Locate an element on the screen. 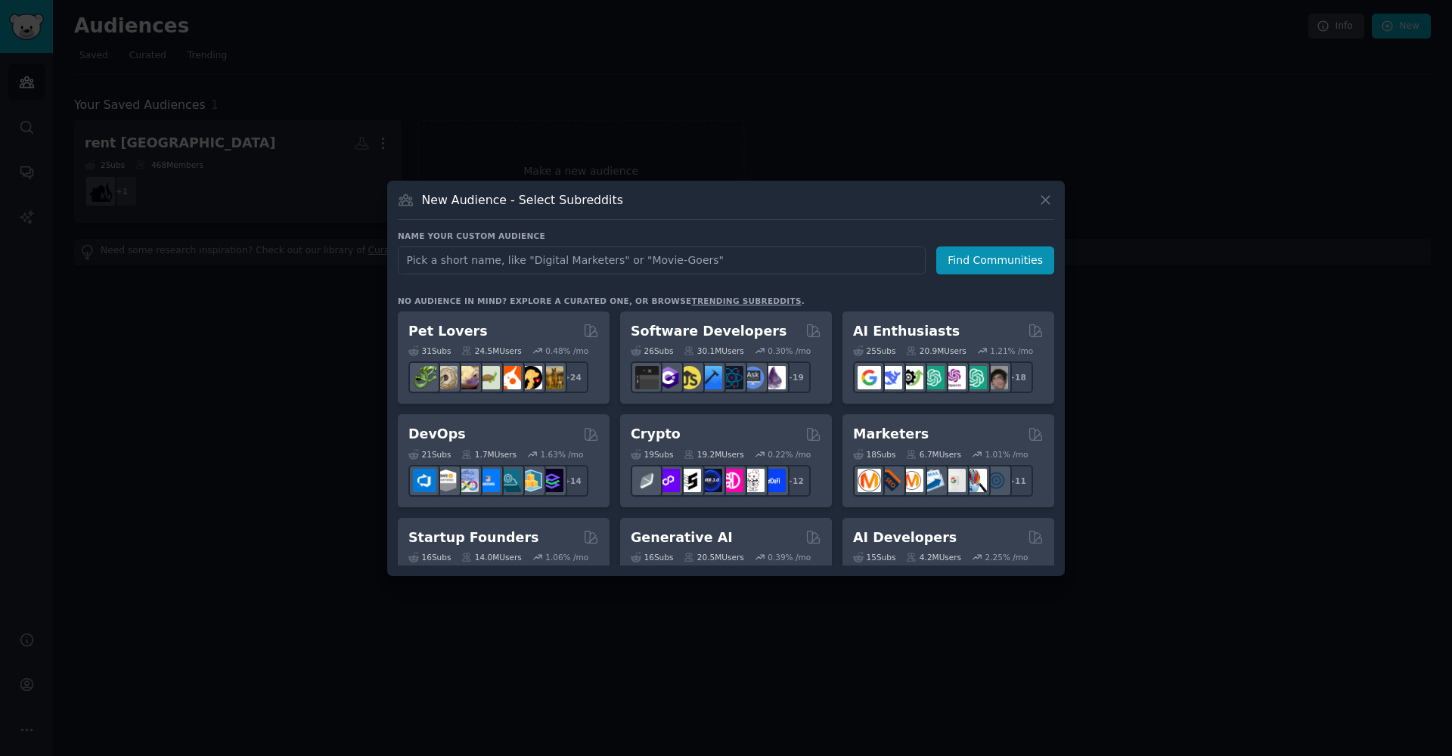  h2: AI Developers is located at coordinates (904, 538).